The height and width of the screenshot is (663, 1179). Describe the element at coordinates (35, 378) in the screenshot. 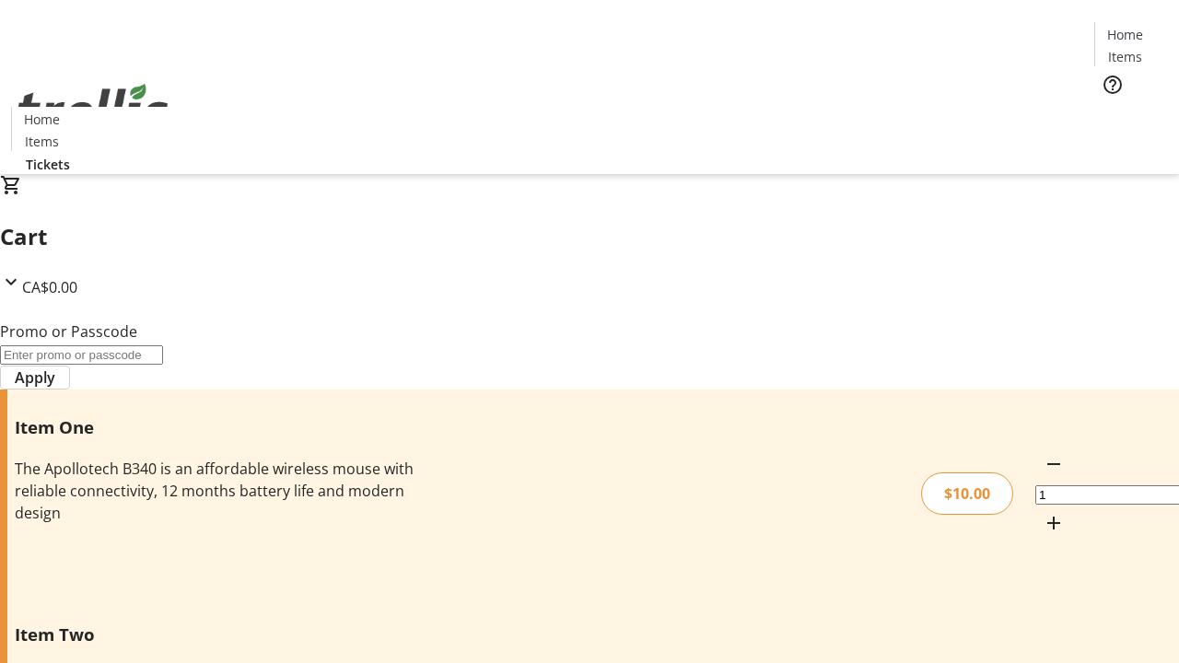

I see `span: Apply` at that location.